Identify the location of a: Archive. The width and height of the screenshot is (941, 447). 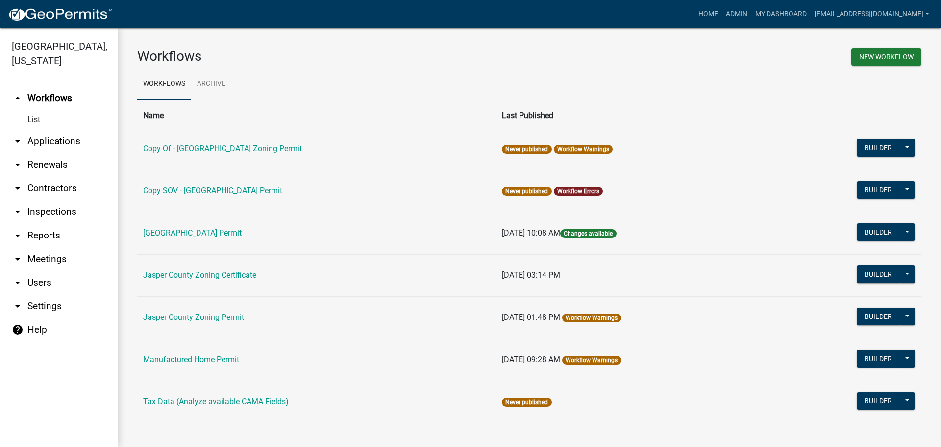
(211, 84).